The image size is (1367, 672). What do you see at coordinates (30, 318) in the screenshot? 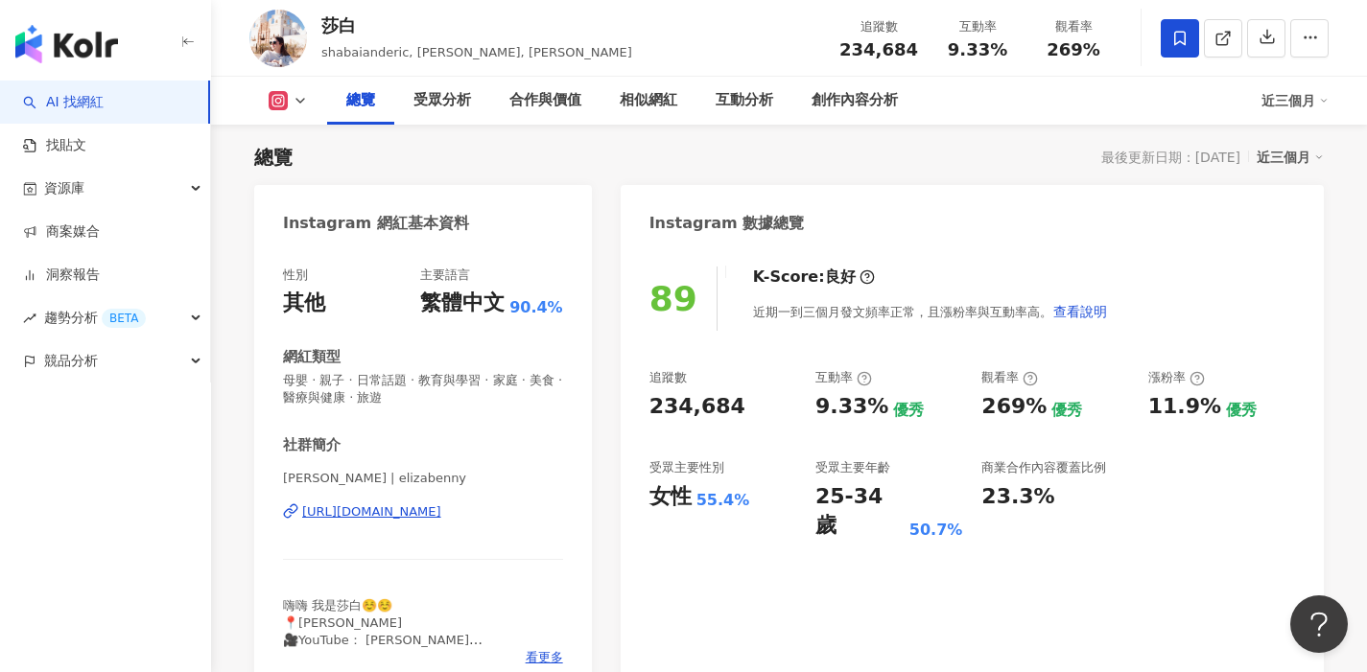
I see `span: rise` at bounding box center [30, 318].